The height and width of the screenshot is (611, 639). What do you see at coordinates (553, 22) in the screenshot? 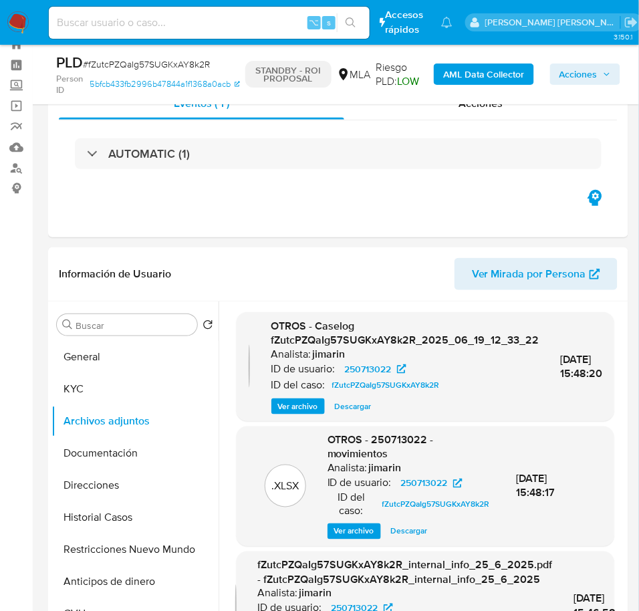
I see `p: jian.marin@mercadolibre.com` at bounding box center [553, 22].